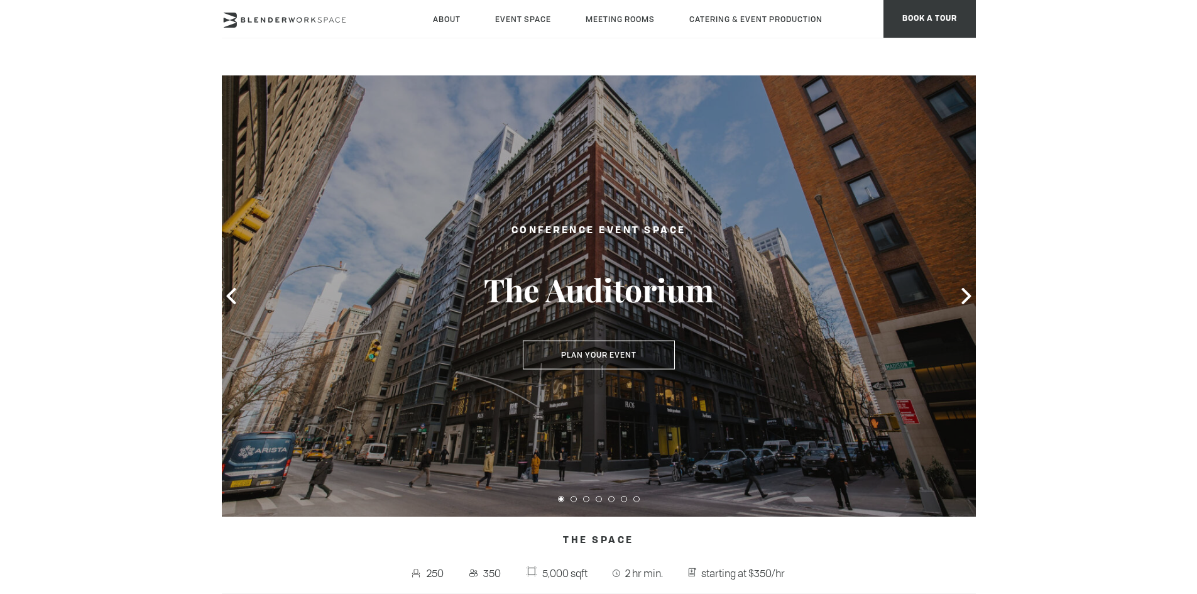 The image size is (1197, 594). Describe the element at coordinates (599, 231) in the screenshot. I see `h2: Conference Event Space` at that location.